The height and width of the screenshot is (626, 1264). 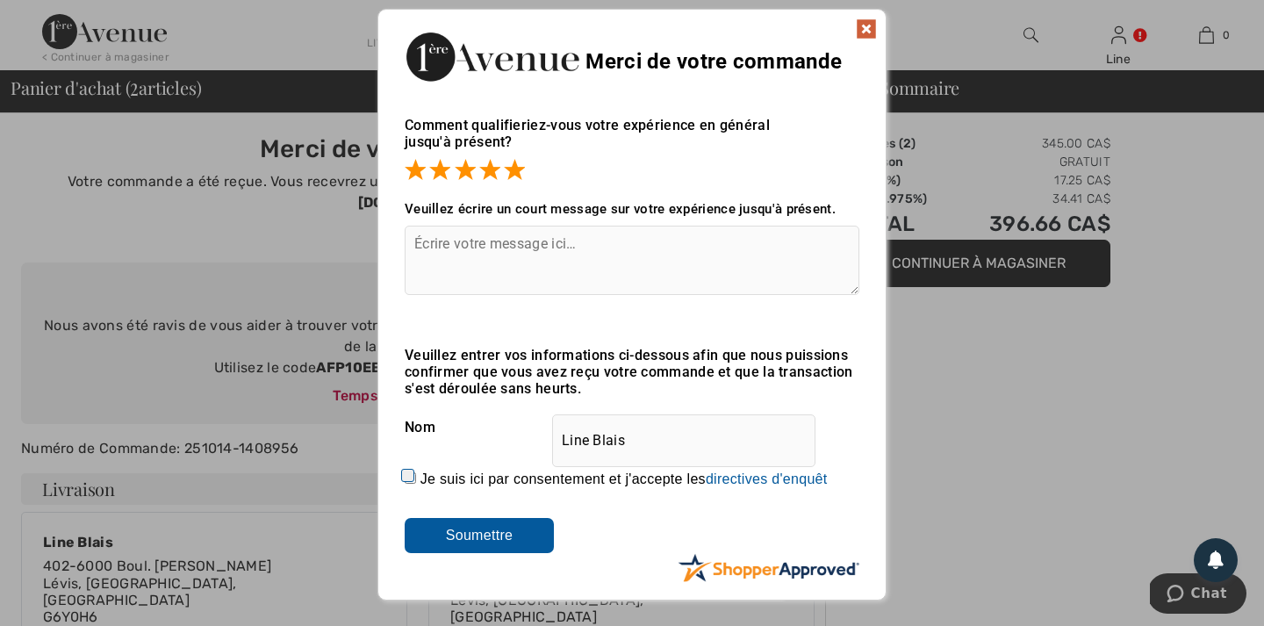 What do you see at coordinates (59, 20) in the screenshot?
I see `span: Chat` at bounding box center [59, 20].